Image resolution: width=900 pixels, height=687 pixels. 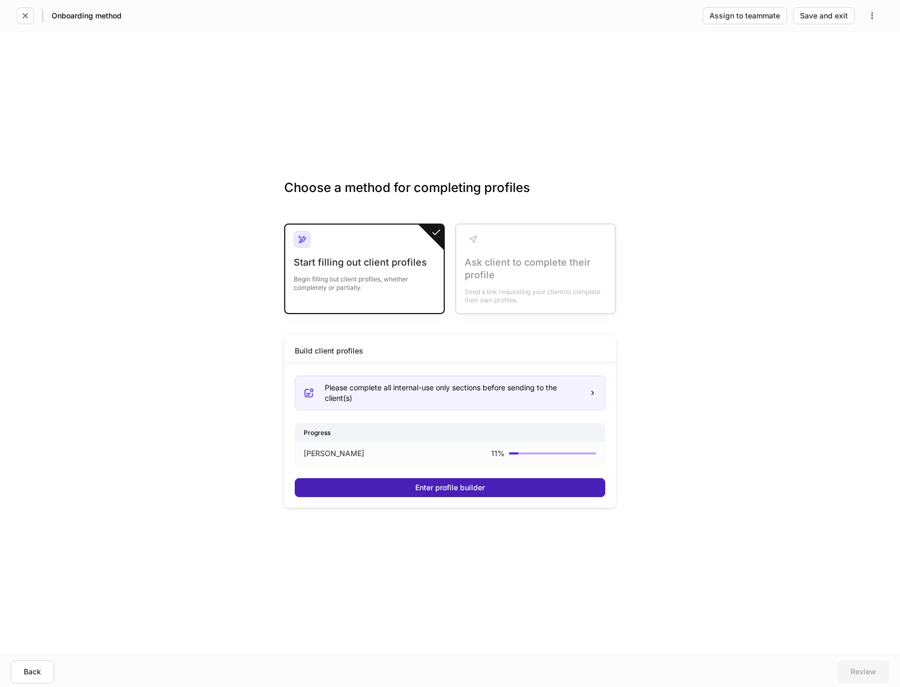 What do you see at coordinates (453, 393) in the screenshot?
I see `div: Please complete all internal-use only sections before sending to the client(s)` at bounding box center [453, 393].